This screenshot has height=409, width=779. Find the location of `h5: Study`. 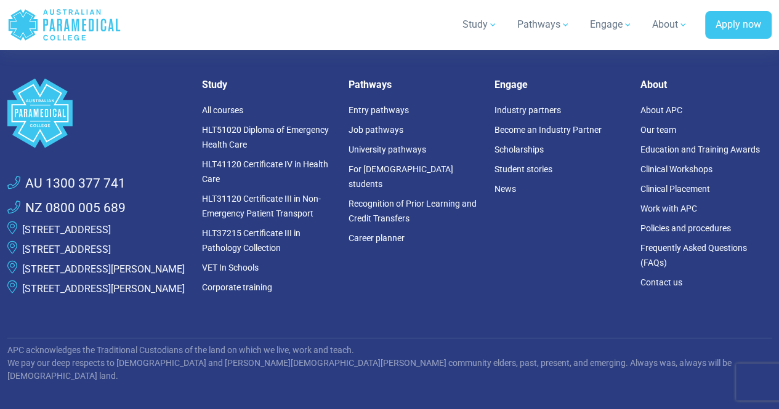

h5: Study is located at coordinates (267, 84).